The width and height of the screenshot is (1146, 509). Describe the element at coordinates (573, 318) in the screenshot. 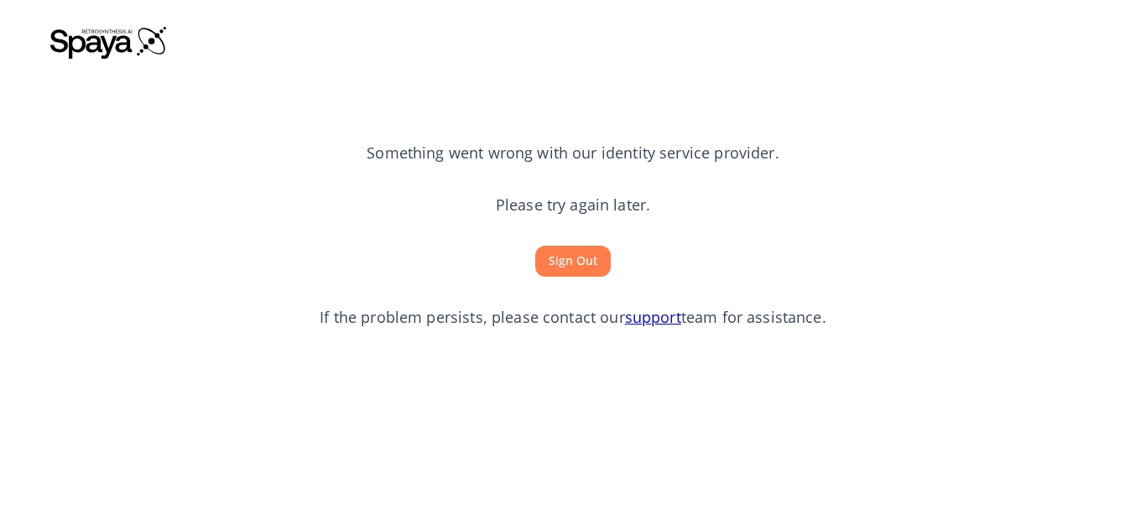

I see `p: If the problem persists, please contact our team for assistance.` at that location.